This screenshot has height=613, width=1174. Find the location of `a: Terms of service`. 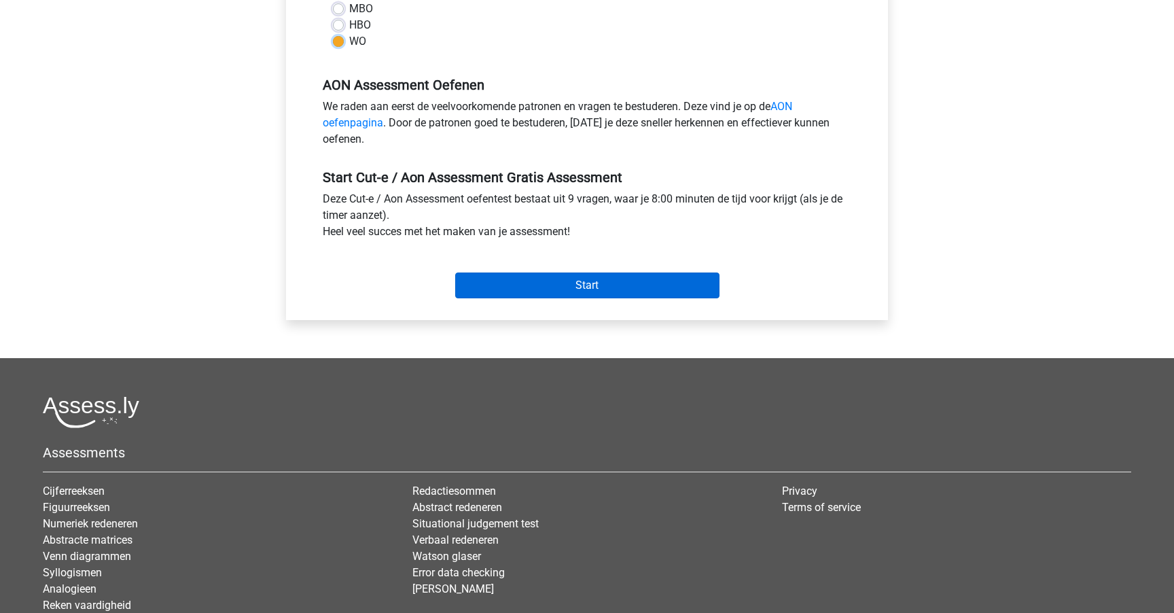

a: Terms of service is located at coordinates (822, 507).